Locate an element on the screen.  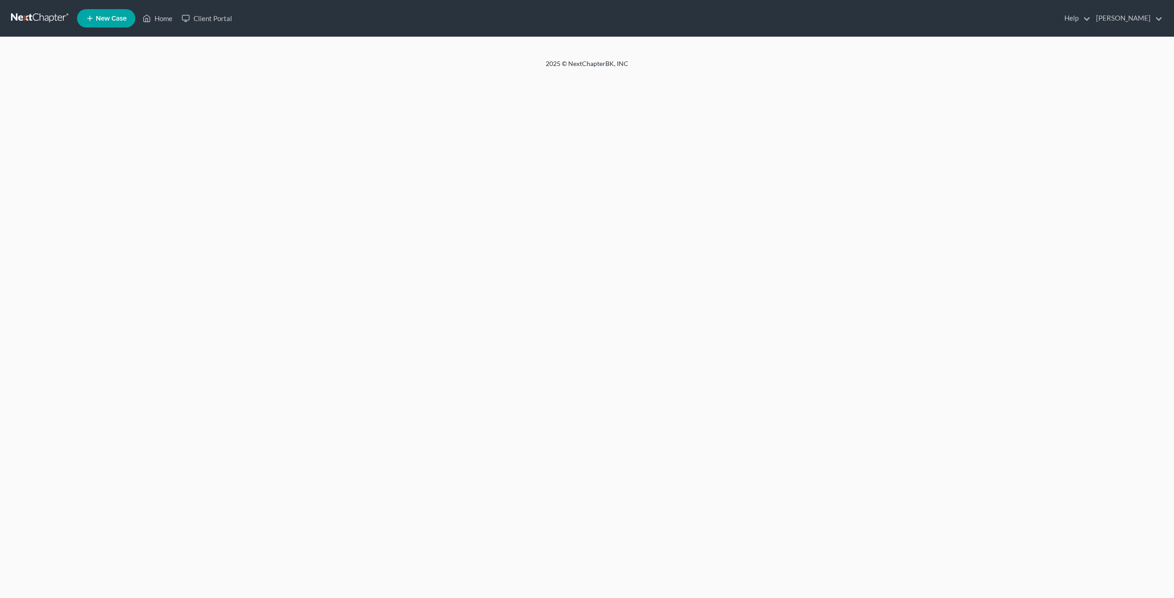
div: 2025 © NextChapterBK, INC is located at coordinates (587, 67).